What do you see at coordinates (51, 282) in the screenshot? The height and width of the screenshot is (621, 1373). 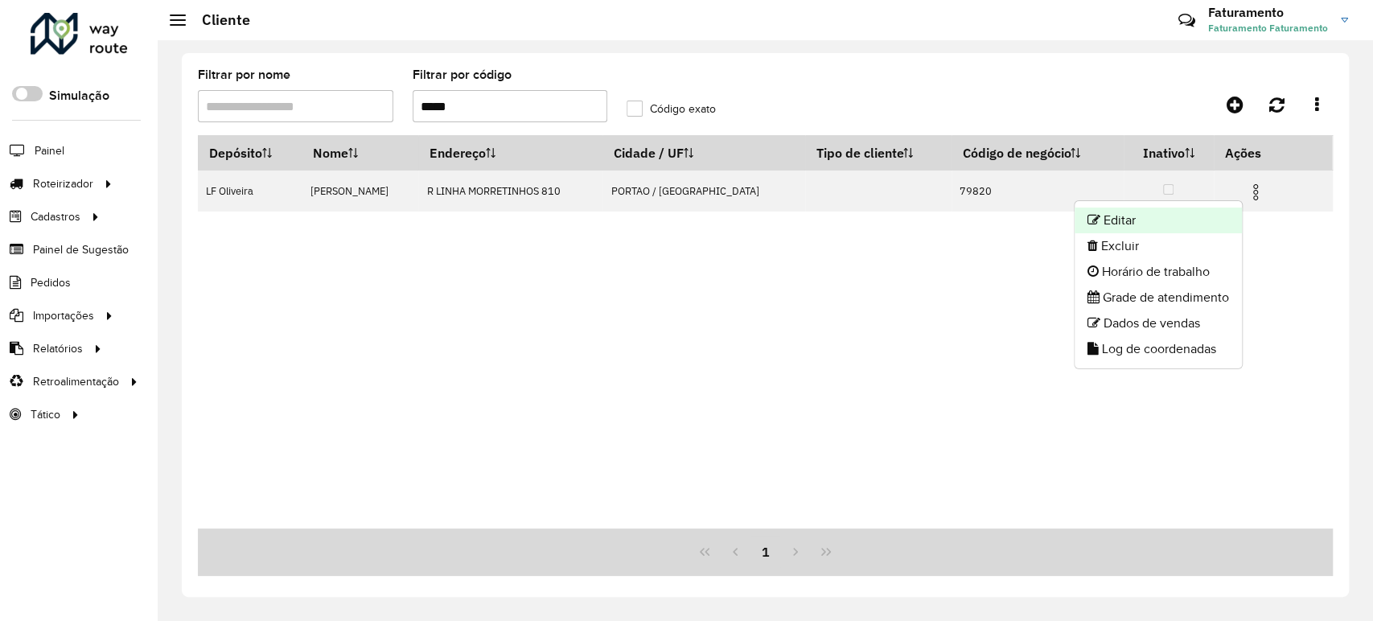 I see `span: Pedidos` at bounding box center [51, 282].